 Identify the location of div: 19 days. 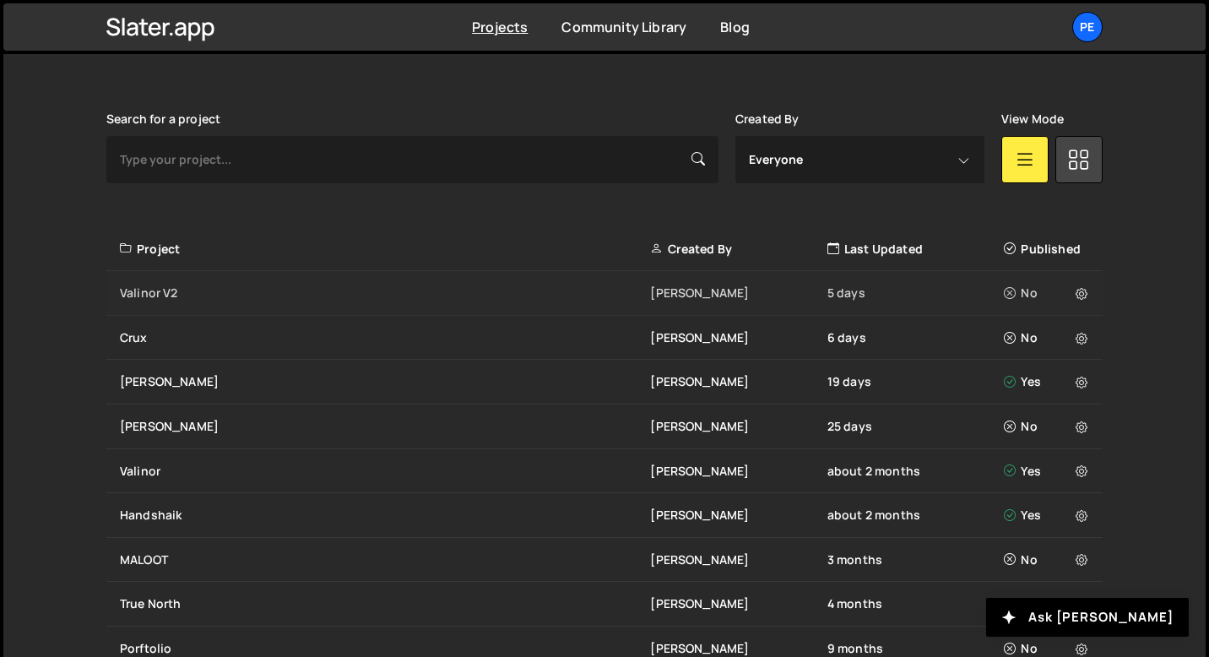
(915, 382).